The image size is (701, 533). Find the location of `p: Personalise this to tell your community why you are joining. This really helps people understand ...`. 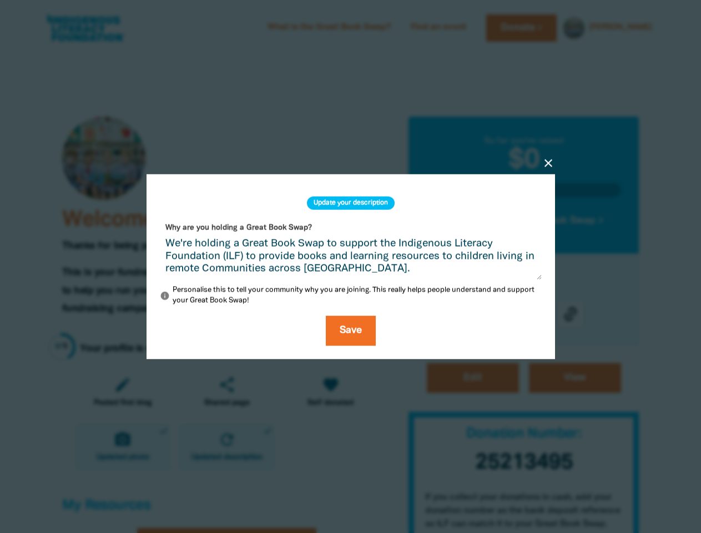

p: Personalise this to tell your community why you are joining. This really helps people understand ... is located at coordinates (351, 295).